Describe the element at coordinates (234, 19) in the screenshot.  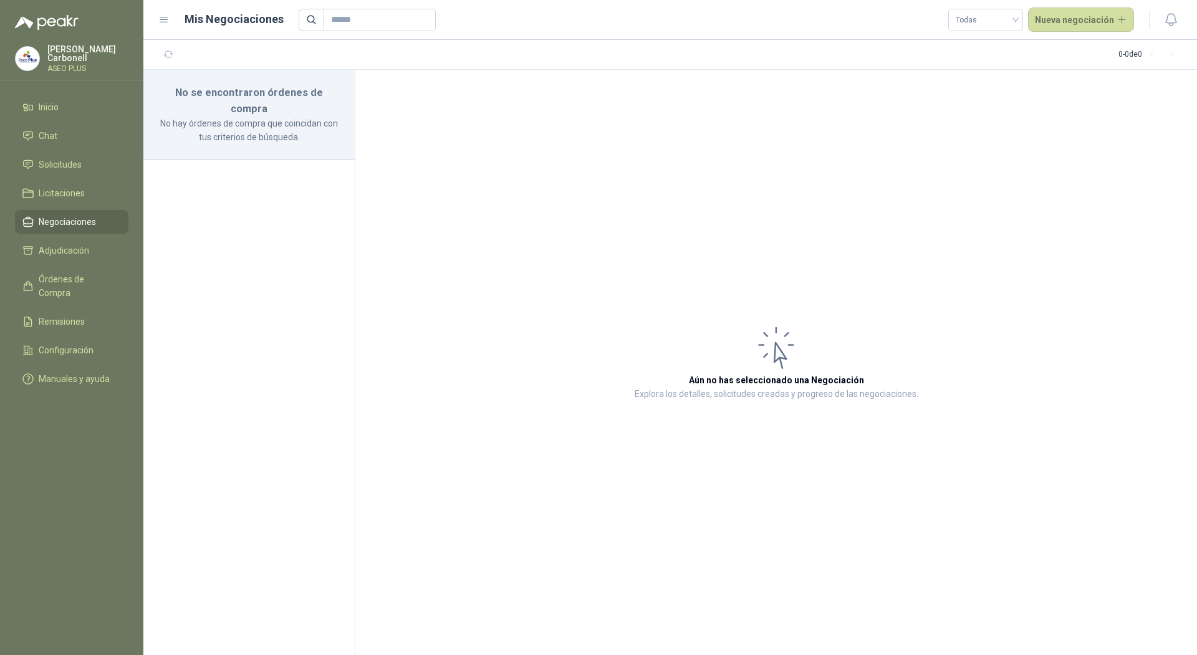
I see `h1: Mis Negociaciones` at that location.